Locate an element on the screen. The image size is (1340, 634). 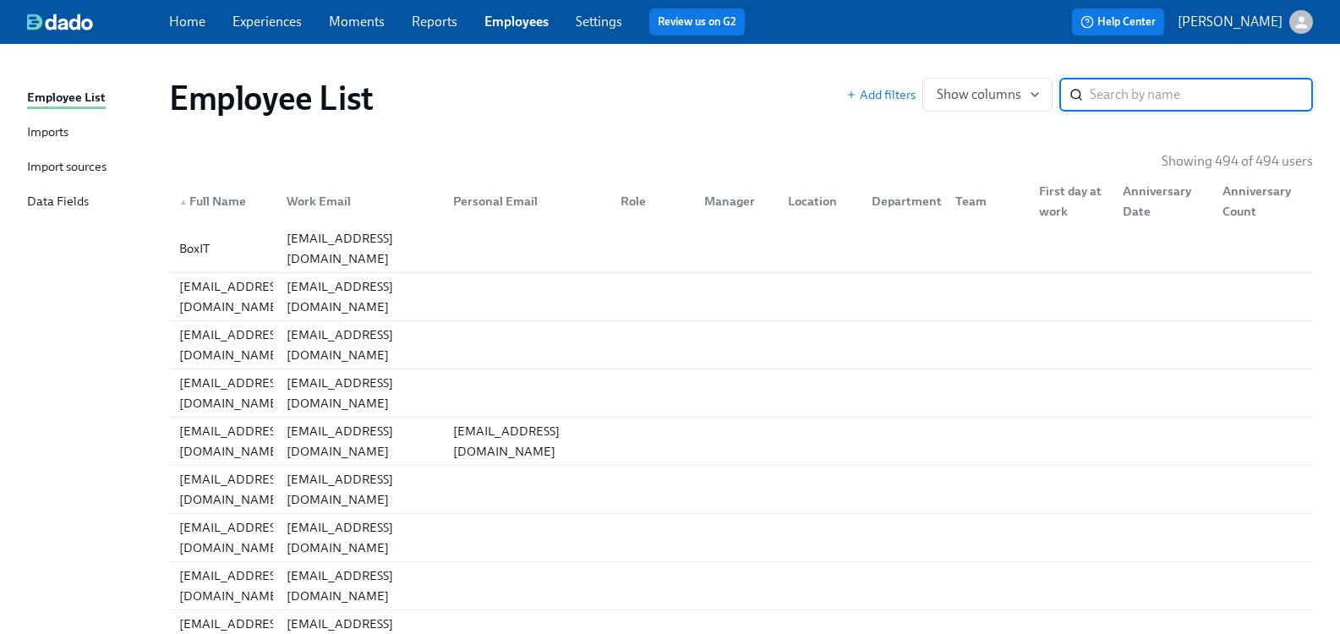
div: Full Name is located at coordinates (222, 201).